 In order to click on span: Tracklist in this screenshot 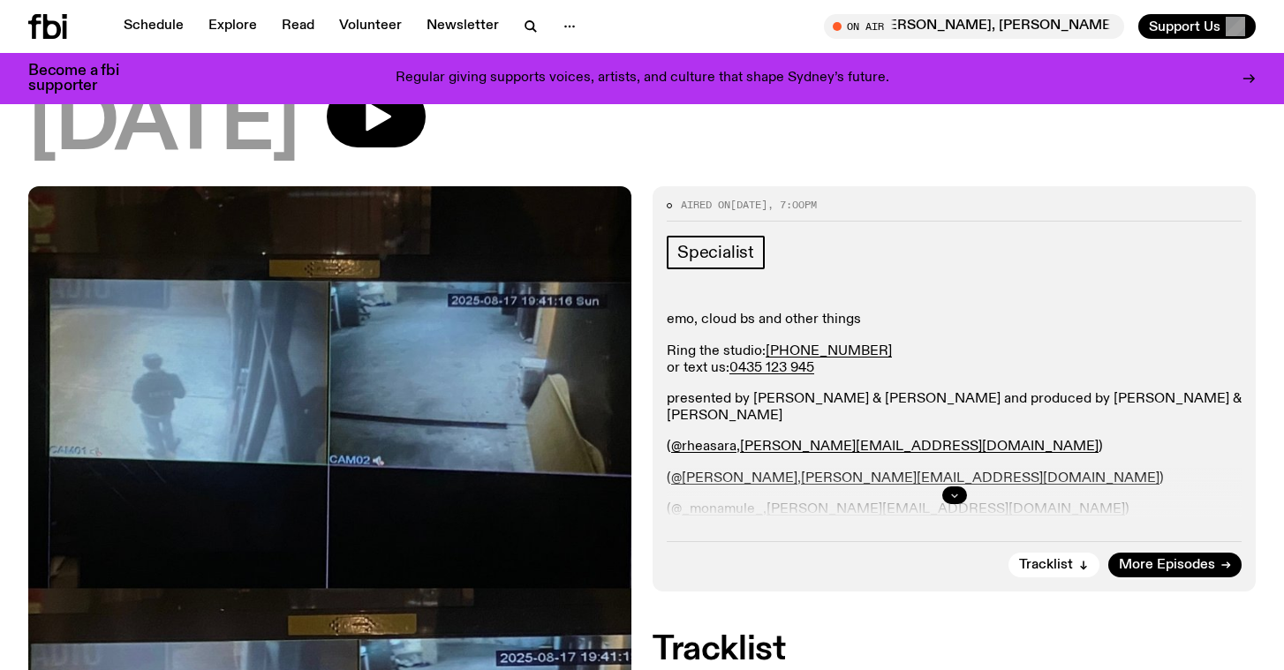, I will do `click(1045, 565)`.